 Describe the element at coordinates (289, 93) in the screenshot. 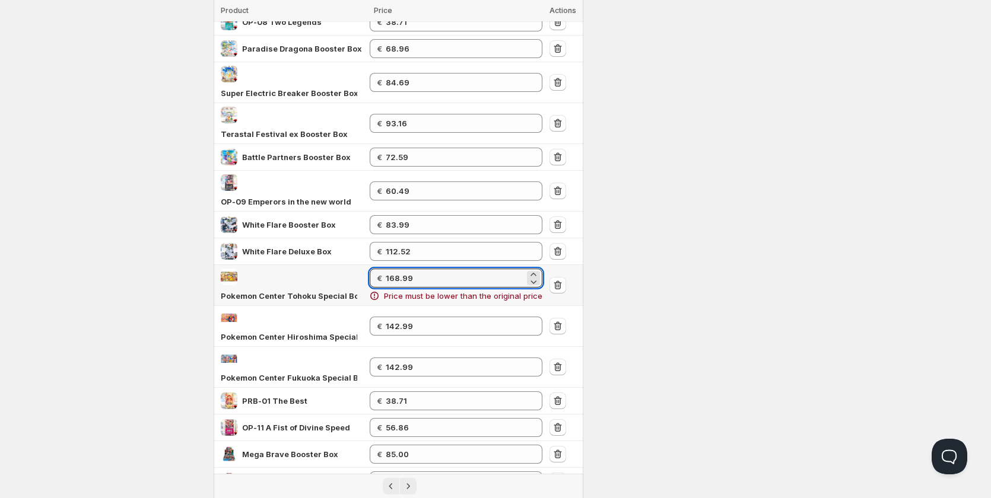

I see `span: Super Electric Breaker Booster Box` at that location.